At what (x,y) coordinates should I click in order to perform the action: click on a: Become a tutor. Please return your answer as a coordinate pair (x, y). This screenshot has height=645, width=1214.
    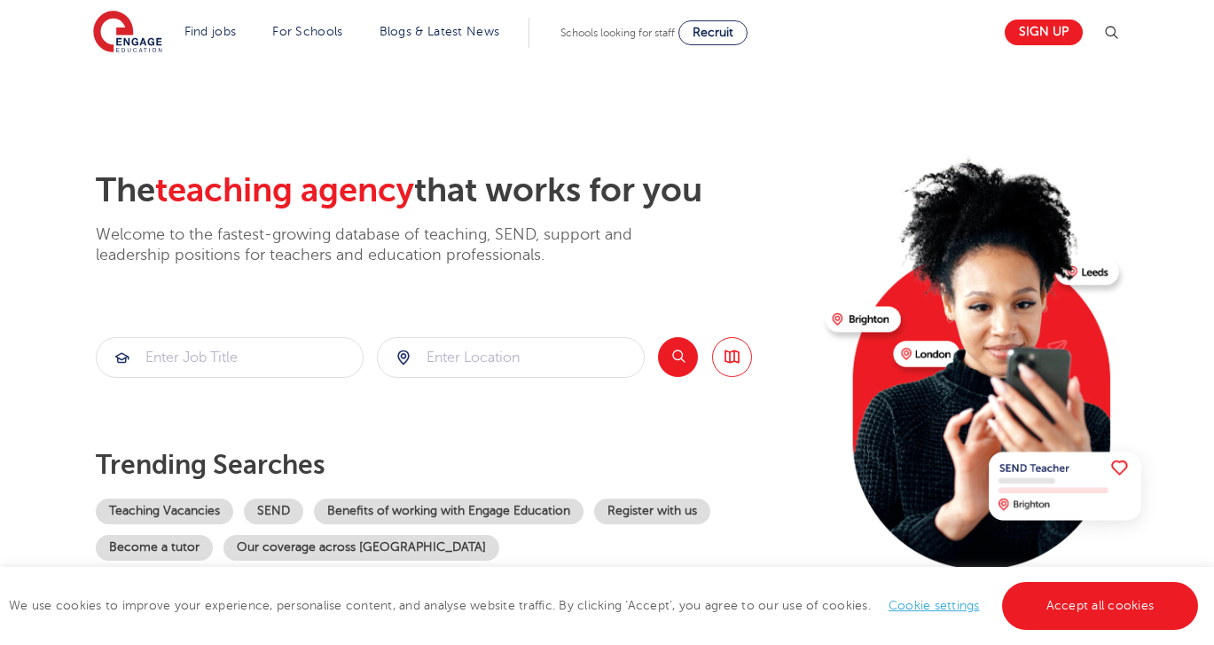
    Looking at the image, I should click on (154, 547).